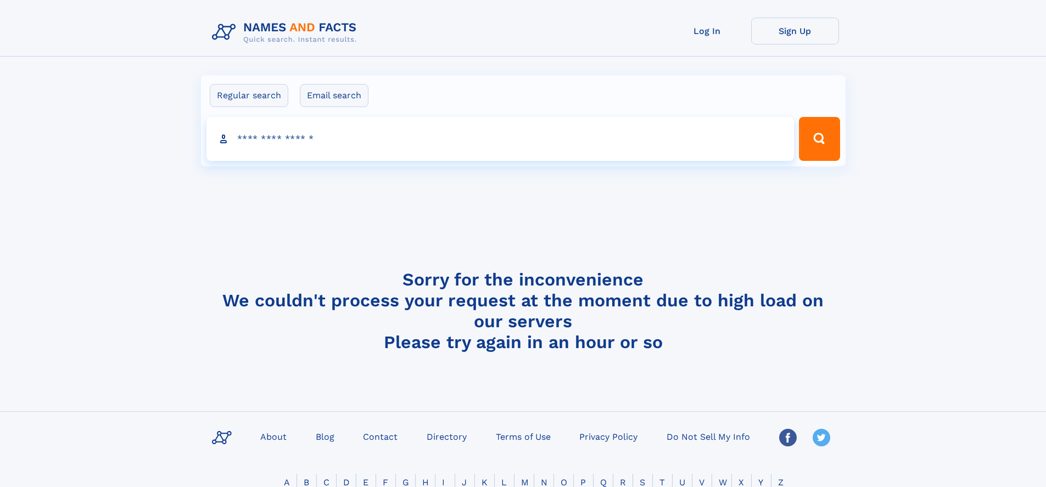 Image resolution: width=1046 pixels, height=487 pixels. Describe the element at coordinates (380, 436) in the screenshot. I see `a: Contact` at that location.